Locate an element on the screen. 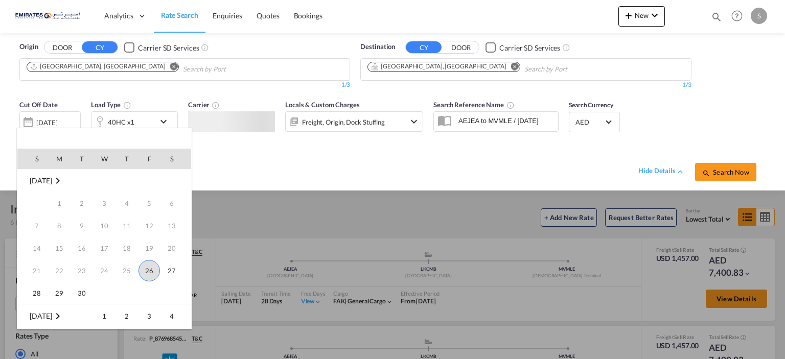 Image resolution: width=785 pixels, height=359 pixels. td: Wednesday October 1 2025 is located at coordinates (104, 316).